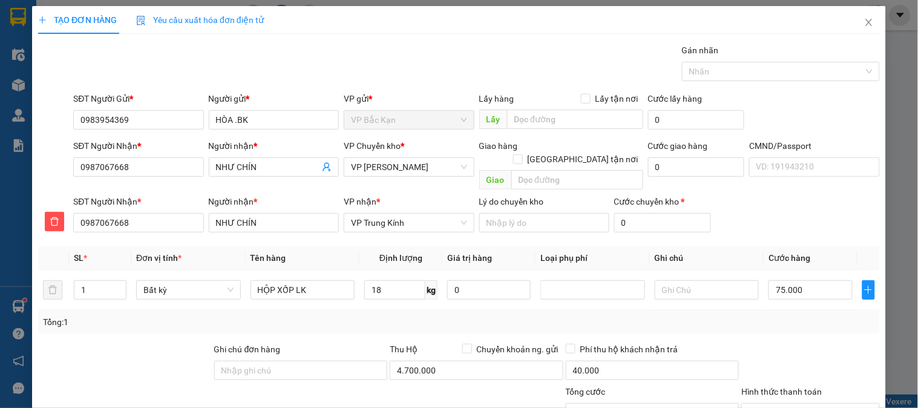 The image size is (918, 408). I want to click on span: Yêu cầu xuất hóa đơn điện tử, so click(200, 20).